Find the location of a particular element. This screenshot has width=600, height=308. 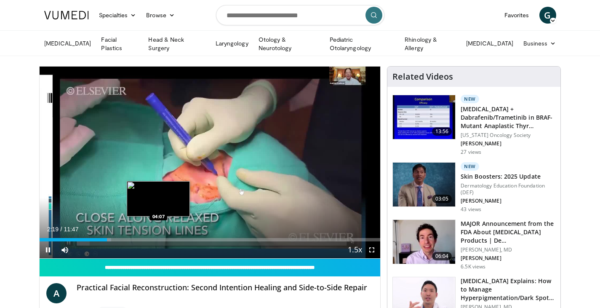

img: image.jpeg is located at coordinates (158, 199).